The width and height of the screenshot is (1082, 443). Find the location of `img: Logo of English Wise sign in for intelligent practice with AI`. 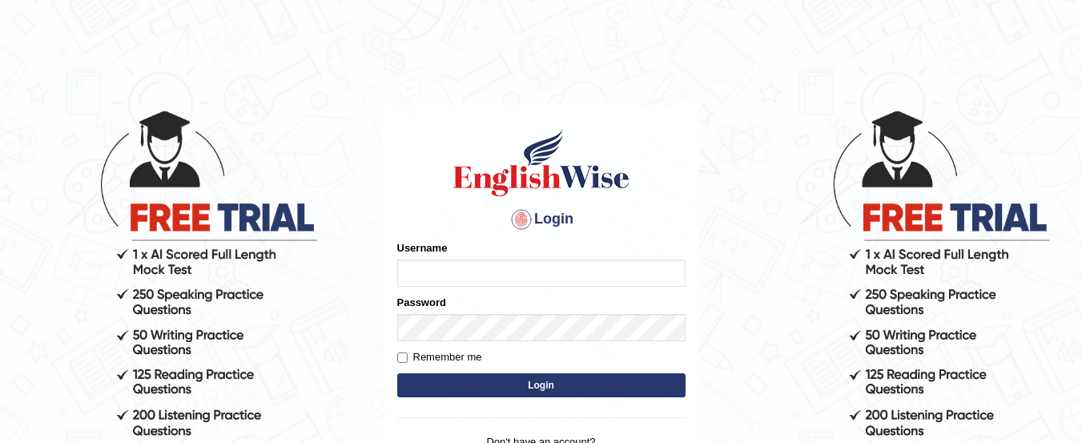

img: Logo of English Wise sign in for intelligent practice with AI is located at coordinates (542, 163).